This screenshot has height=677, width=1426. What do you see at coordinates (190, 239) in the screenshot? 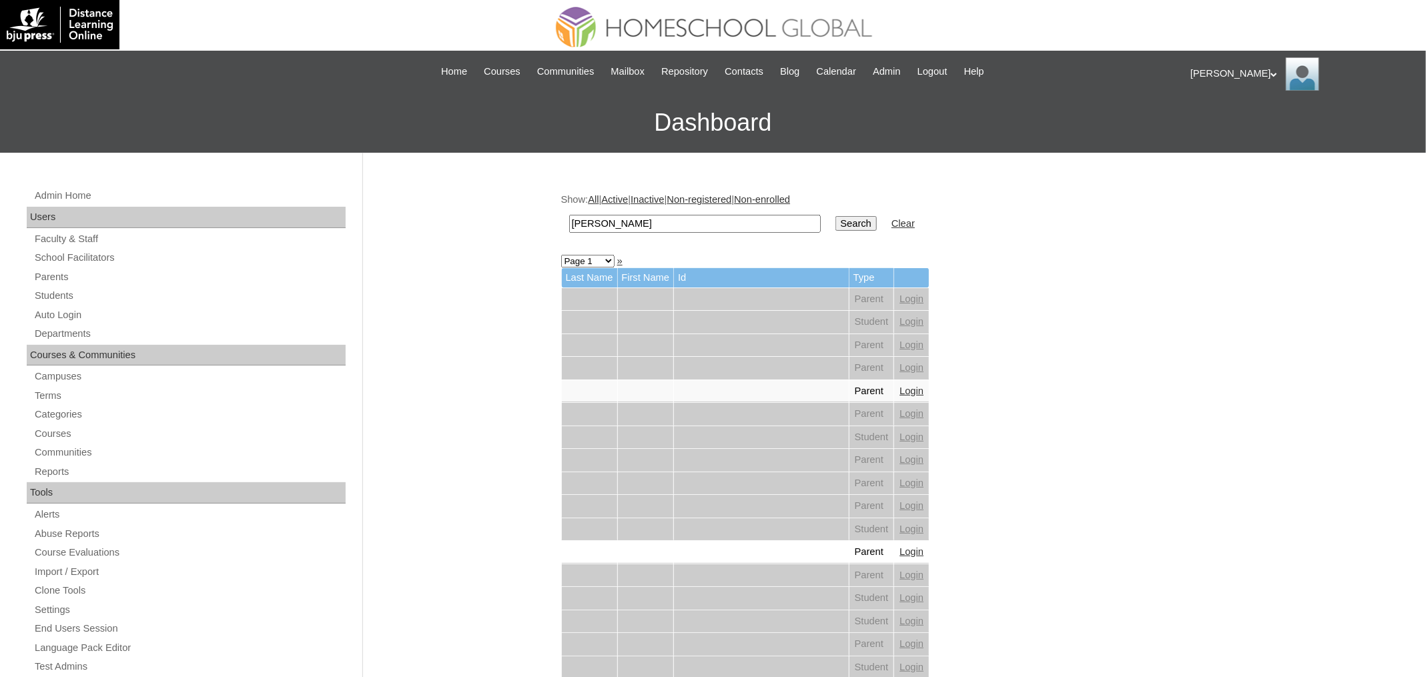
I see `a: Faculty & Staff` at bounding box center [190, 239].